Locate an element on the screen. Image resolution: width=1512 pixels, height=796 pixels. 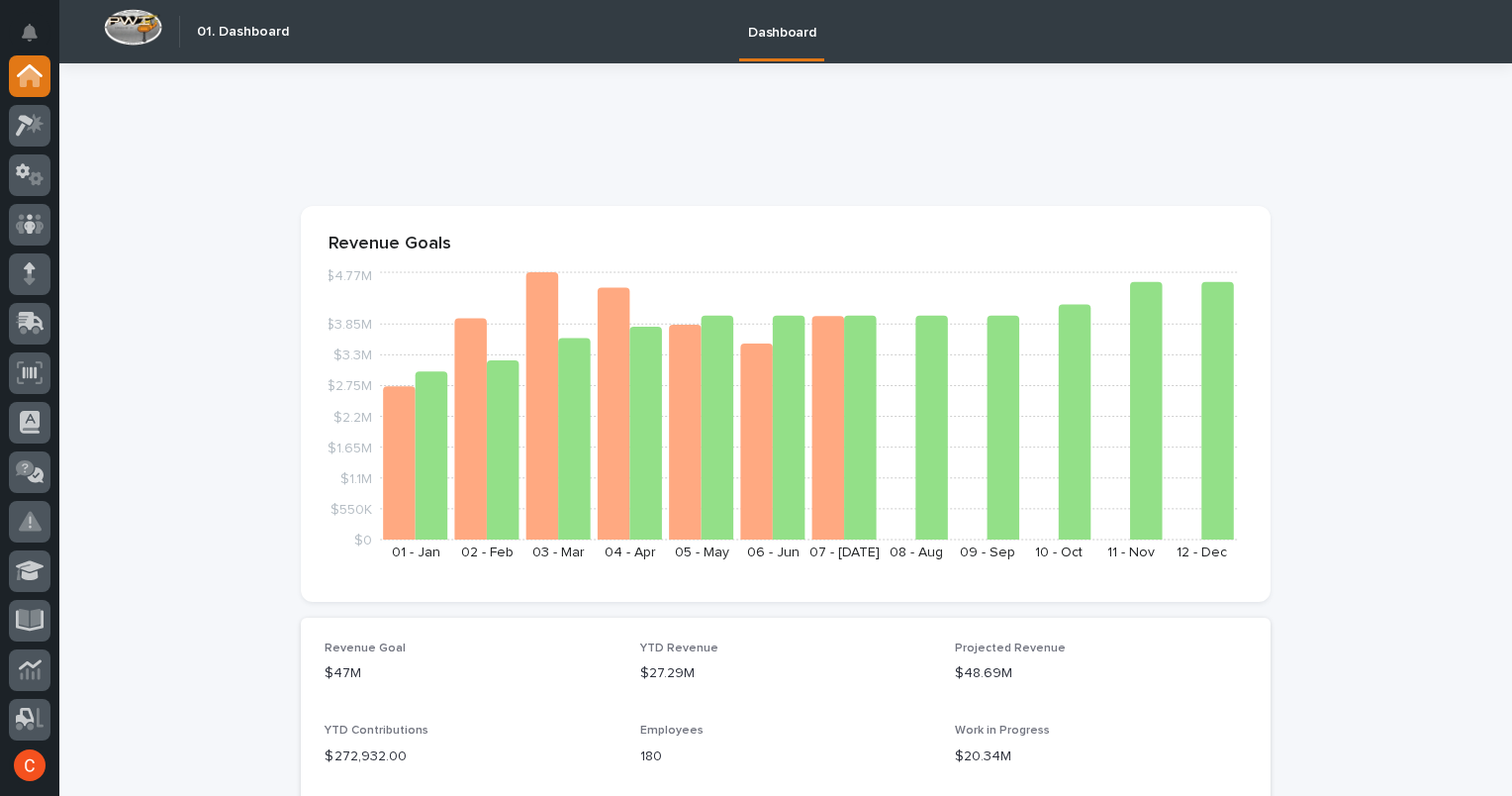
tspan: $1.65M is located at coordinates (350, 447).